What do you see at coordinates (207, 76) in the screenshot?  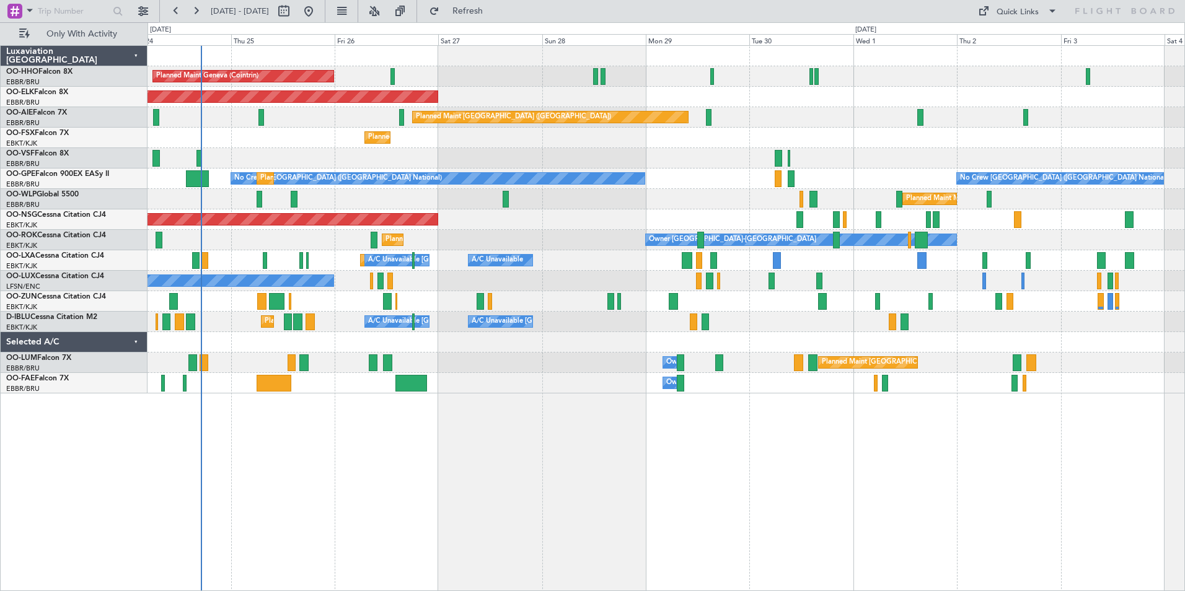 I see `div: Planned Maint Geneva (Cointrin)` at bounding box center [207, 76].